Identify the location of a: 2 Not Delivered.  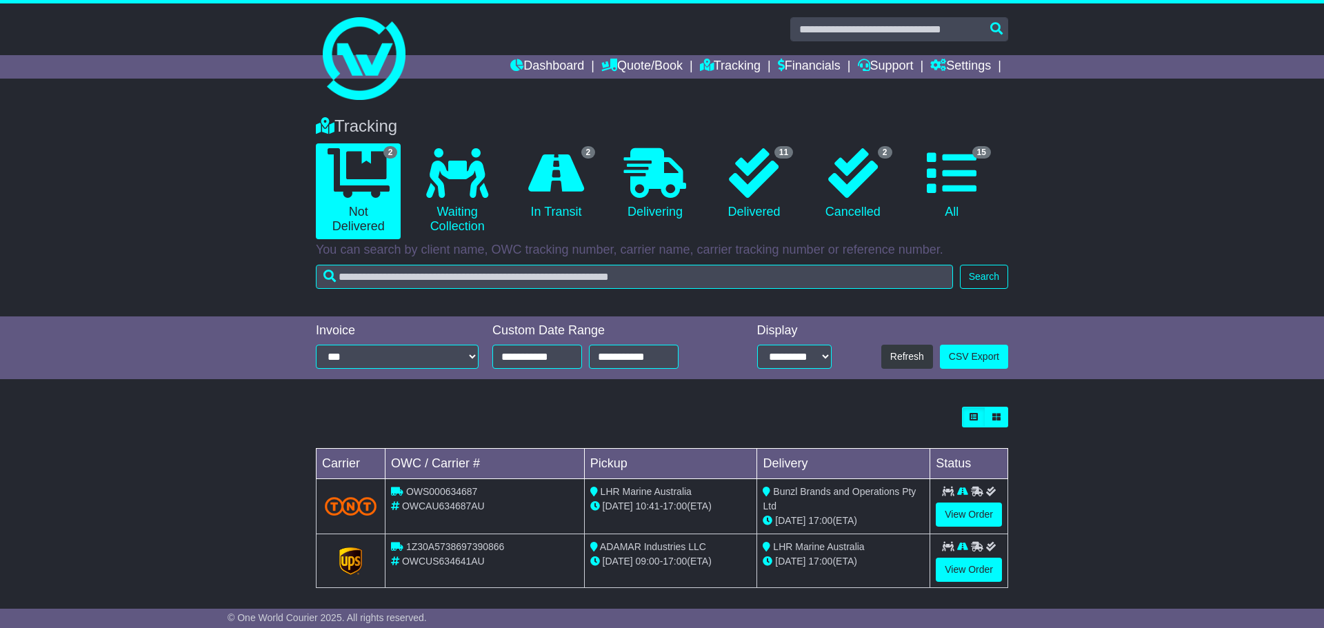
(358, 191).